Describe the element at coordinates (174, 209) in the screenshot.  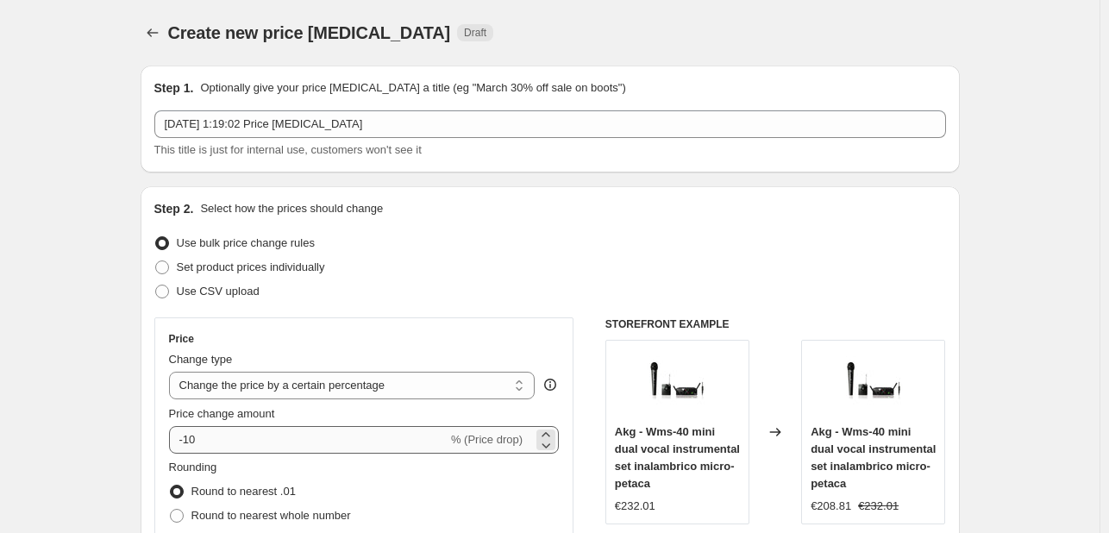
I see `h2: Step 2.` at that location.